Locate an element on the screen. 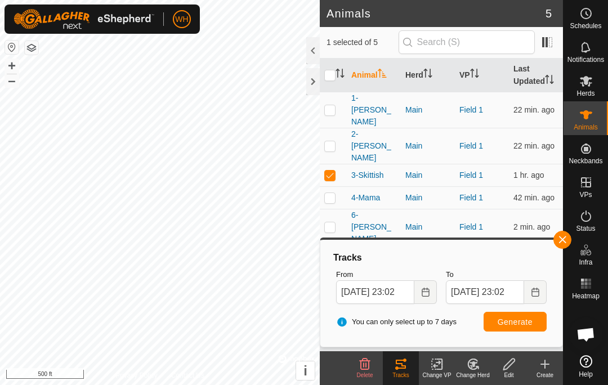  span: Oct 8, 2025 at 11:01 PM is located at coordinates (532, 227).